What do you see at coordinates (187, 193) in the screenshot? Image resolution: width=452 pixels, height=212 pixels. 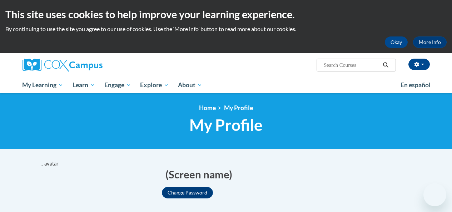 I see `button: Change Password` at bounding box center [187, 193].